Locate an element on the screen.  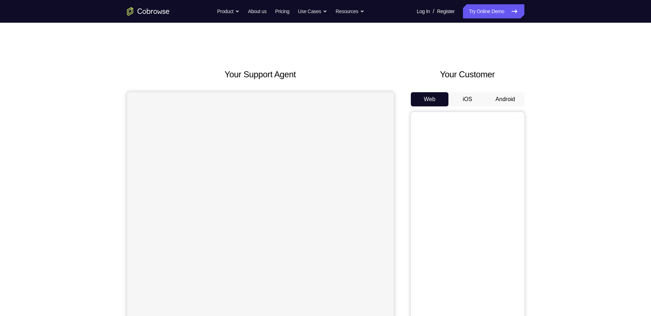
a: About us is located at coordinates (257, 11).